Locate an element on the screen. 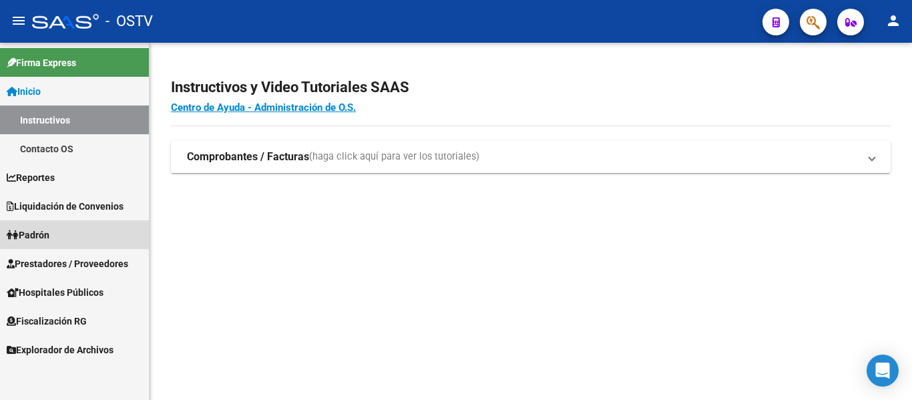  span: Padrón is located at coordinates (28, 235).